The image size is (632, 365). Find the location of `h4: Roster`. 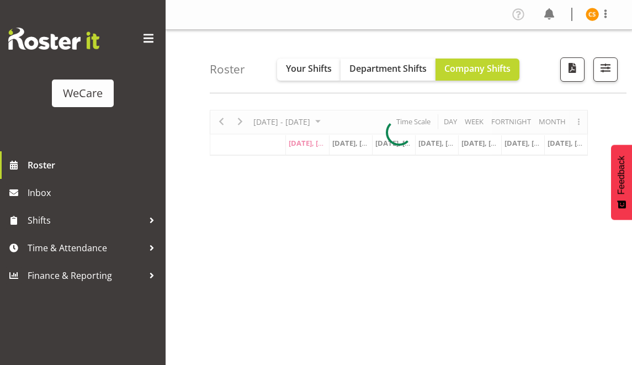

h4: Roster is located at coordinates (227, 69).